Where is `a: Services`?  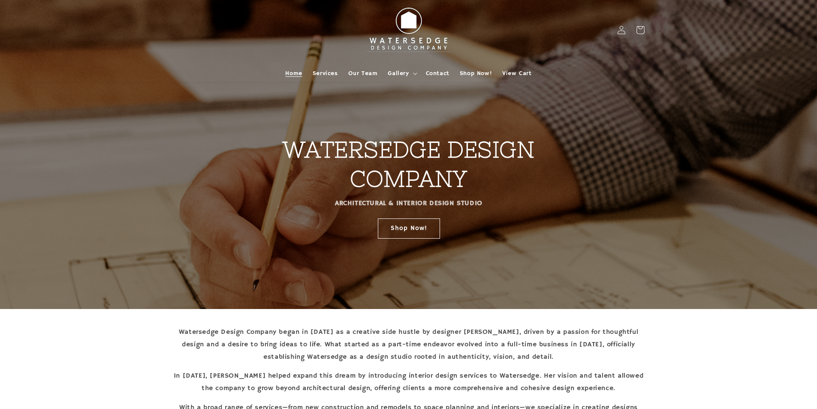
a: Services is located at coordinates (325, 73).